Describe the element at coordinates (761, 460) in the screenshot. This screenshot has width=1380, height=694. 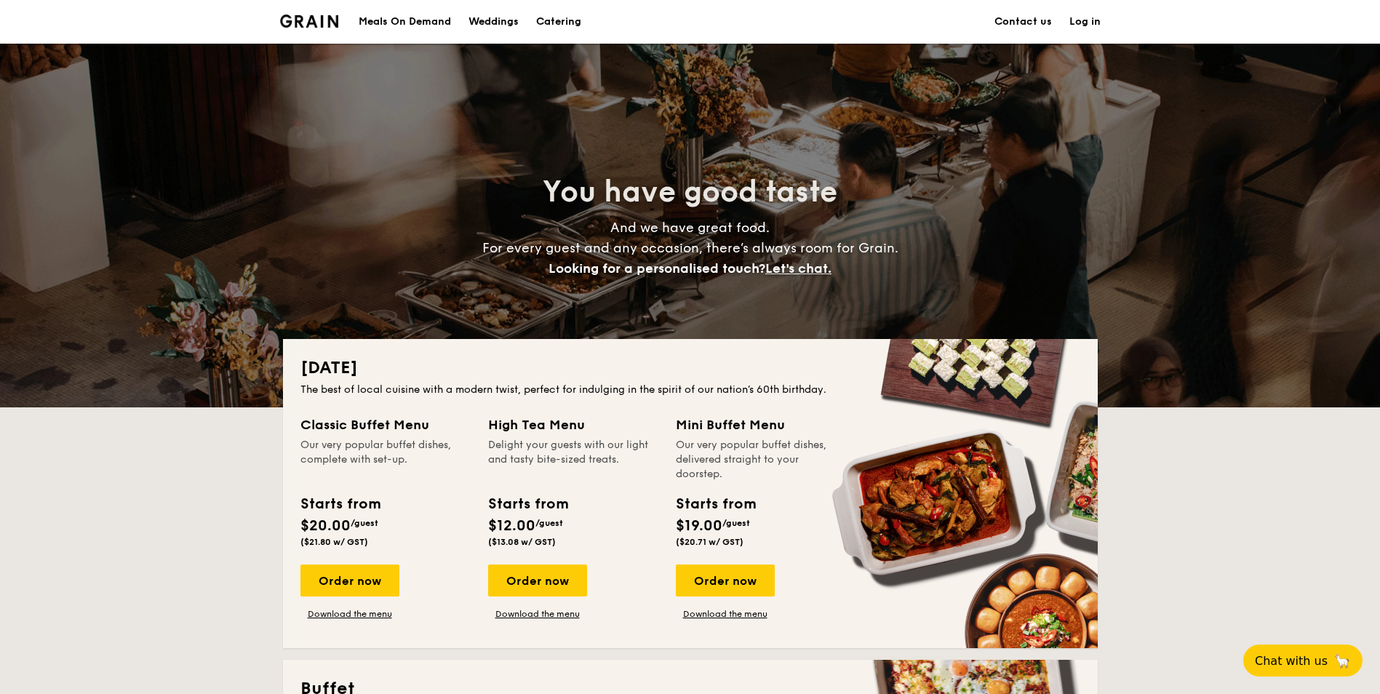
I see `div: Our very popular buffet dishes, delivered straight to your doorstep.` at that location.